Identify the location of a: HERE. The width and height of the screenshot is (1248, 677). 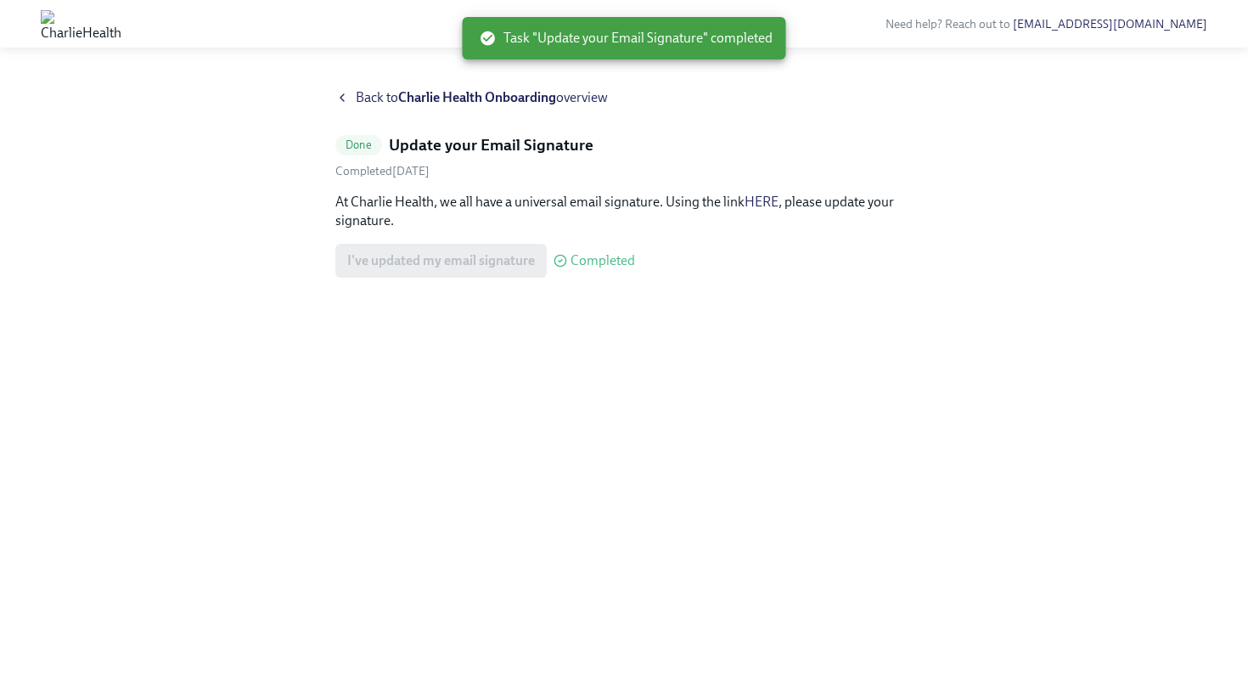
(761, 201).